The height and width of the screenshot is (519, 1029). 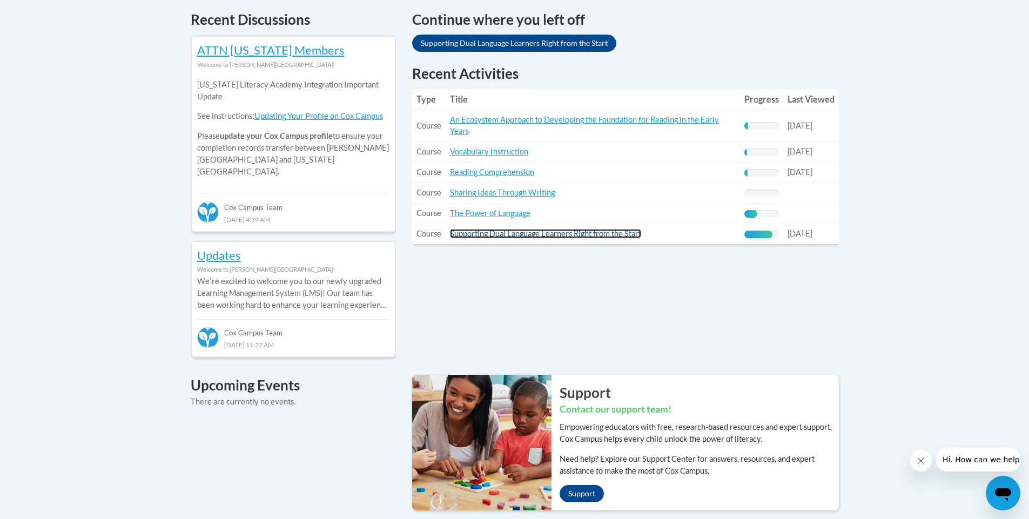 I want to click on a: Vocabulary Instruction, so click(x=489, y=151).